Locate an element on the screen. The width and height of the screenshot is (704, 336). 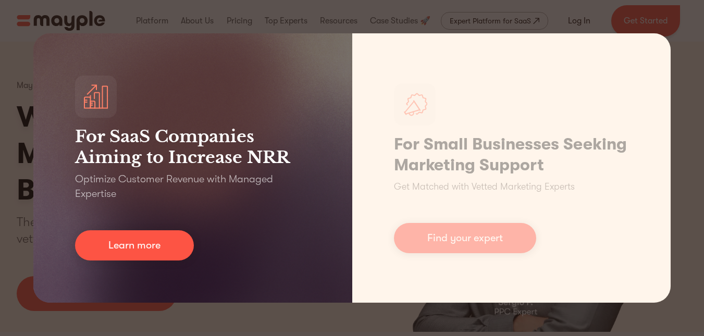
a: Learn more is located at coordinates (135, 246).